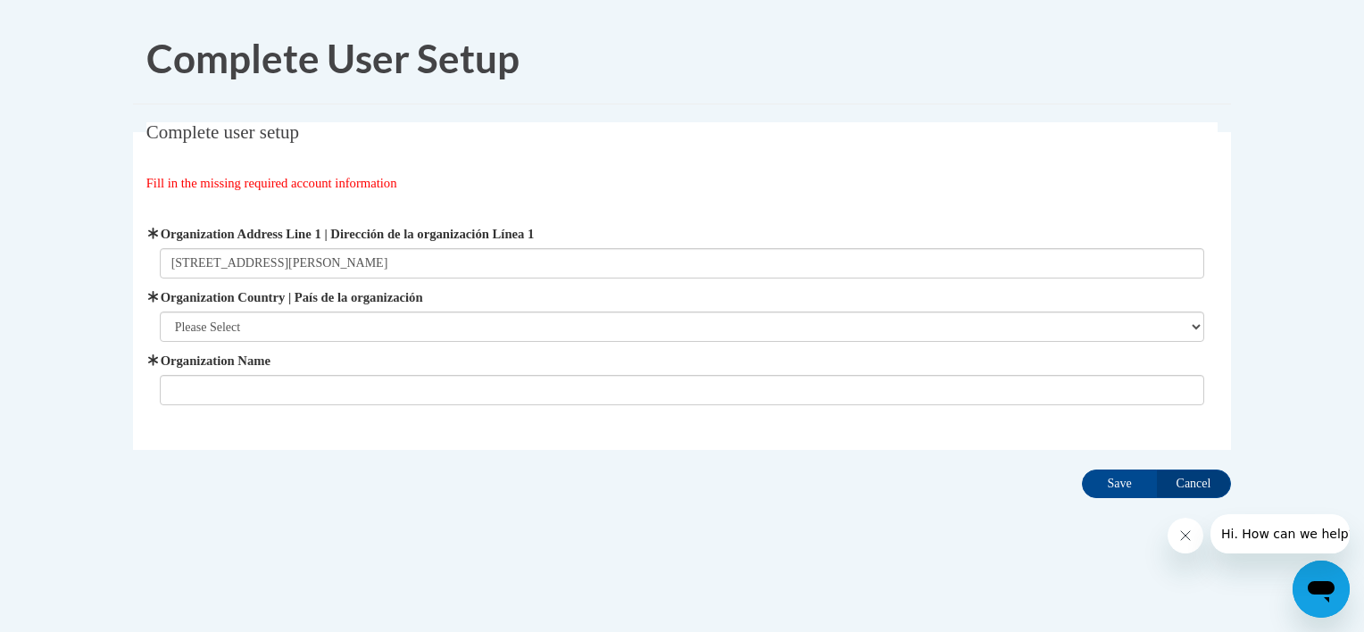 The height and width of the screenshot is (632, 1364). I want to click on input: Cancel, so click(1193, 484).